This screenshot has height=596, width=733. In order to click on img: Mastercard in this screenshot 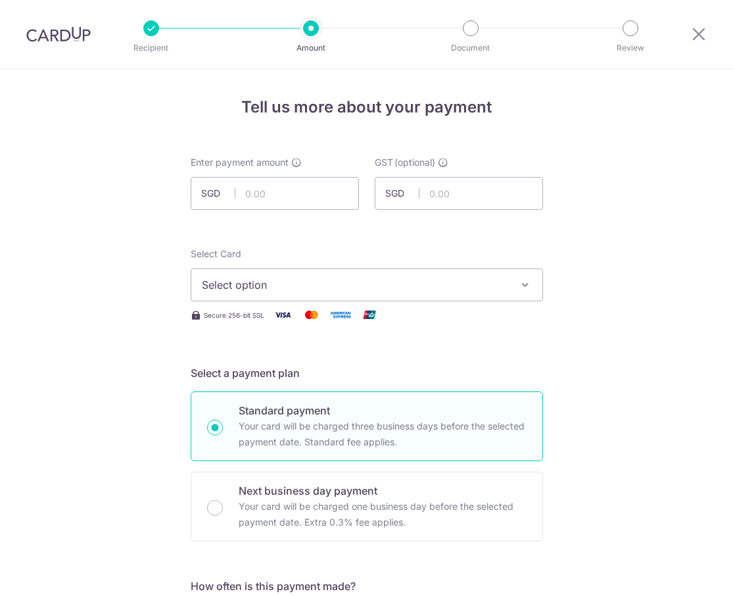, I will do `click(312, 314)`.